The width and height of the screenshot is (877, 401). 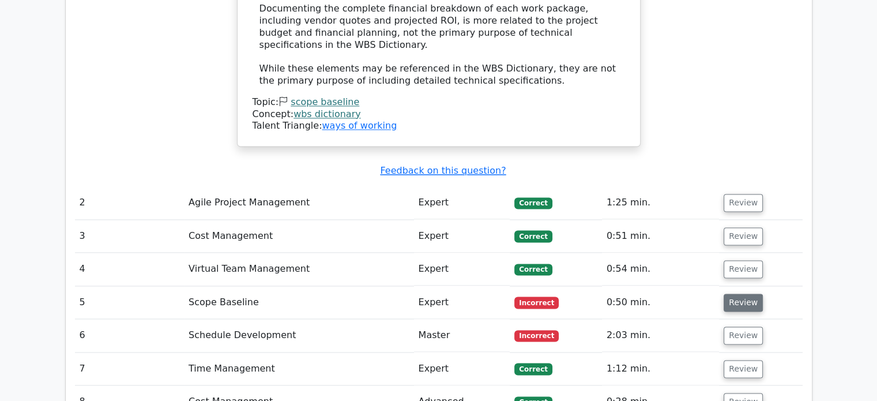 I want to click on td: 0:51 min., so click(x=660, y=236).